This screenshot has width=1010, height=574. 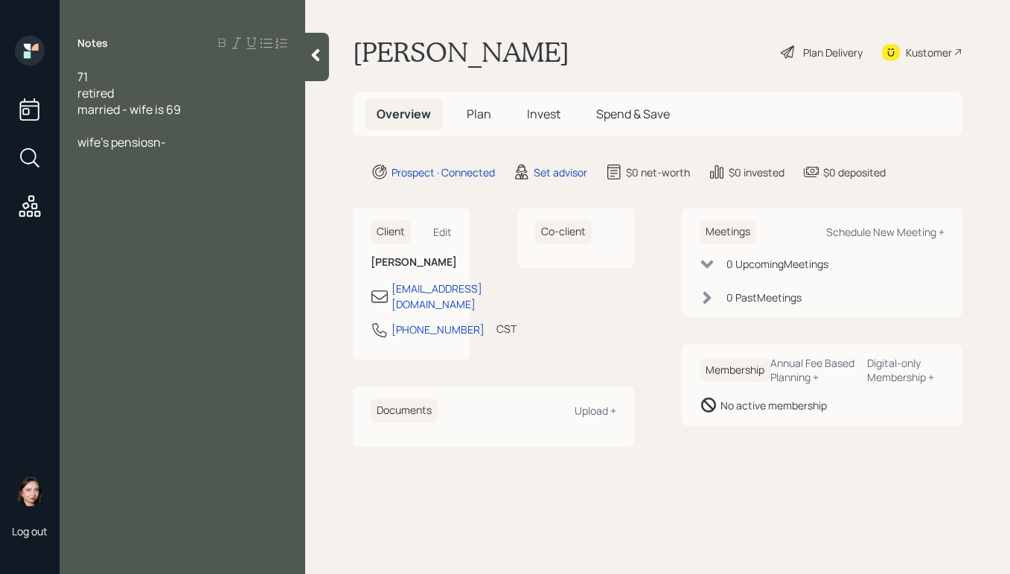 What do you see at coordinates (30, 531) in the screenshot?
I see `div: Log out` at bounding box center [30, 531].